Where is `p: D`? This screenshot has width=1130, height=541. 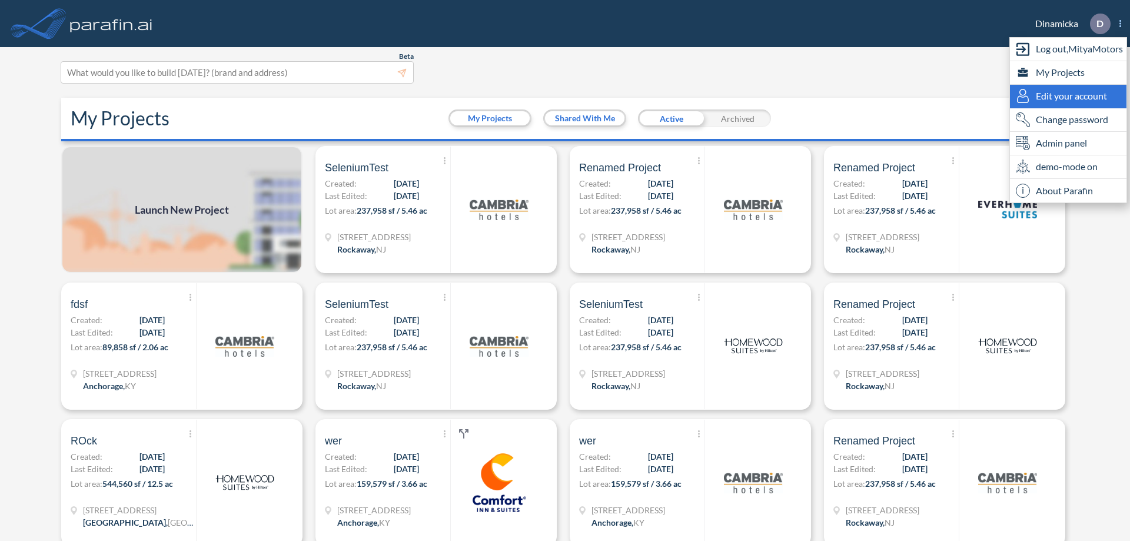 p: D is located at coordinates (1100, 24).